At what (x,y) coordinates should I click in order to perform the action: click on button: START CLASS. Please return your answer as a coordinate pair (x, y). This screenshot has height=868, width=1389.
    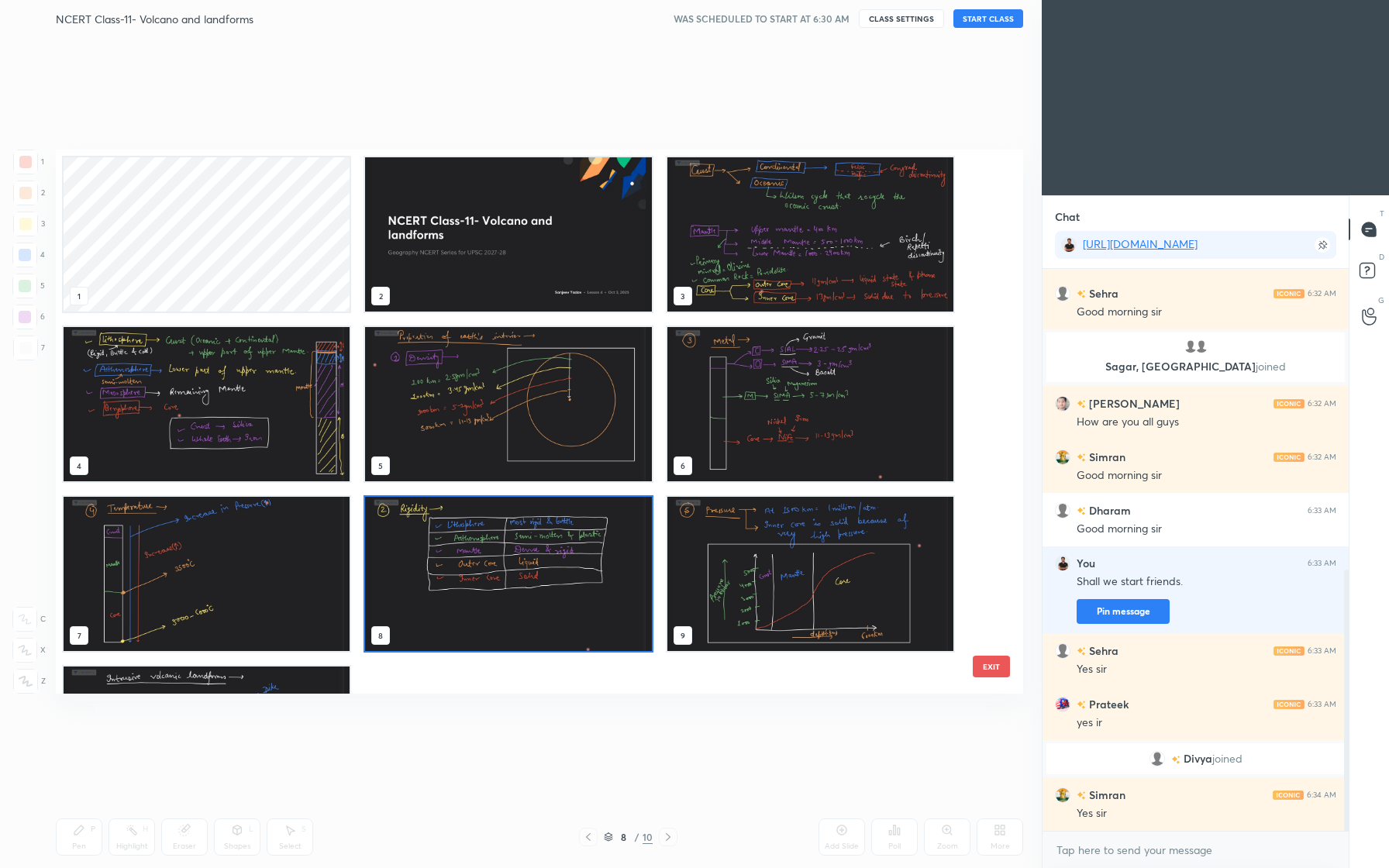
    Looking at the image, I should click on (988, 19).